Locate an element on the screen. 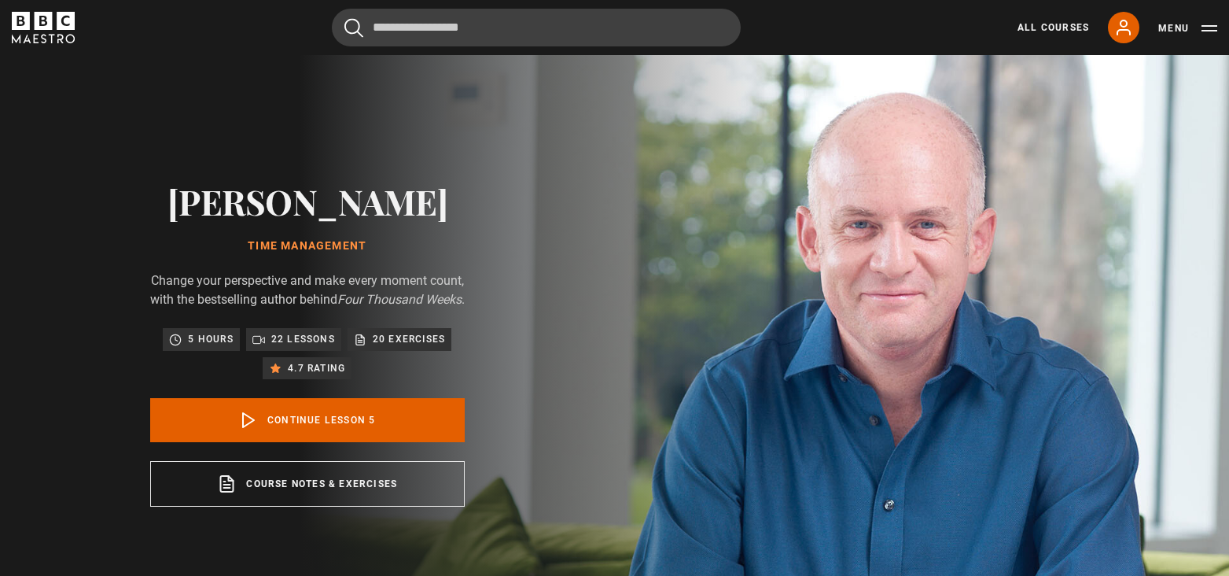  a: BBC Maestro is located at coordinates (43, 28).